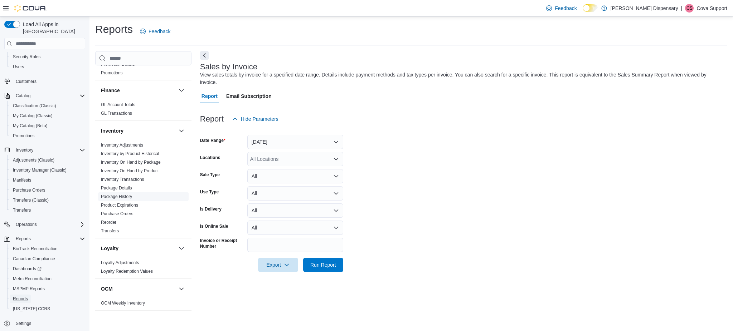 The height and width of the screenshot is (331, 733). Describe the element at coordinates (49, 81) in the screenshot. I see `span: Customers` at that location.